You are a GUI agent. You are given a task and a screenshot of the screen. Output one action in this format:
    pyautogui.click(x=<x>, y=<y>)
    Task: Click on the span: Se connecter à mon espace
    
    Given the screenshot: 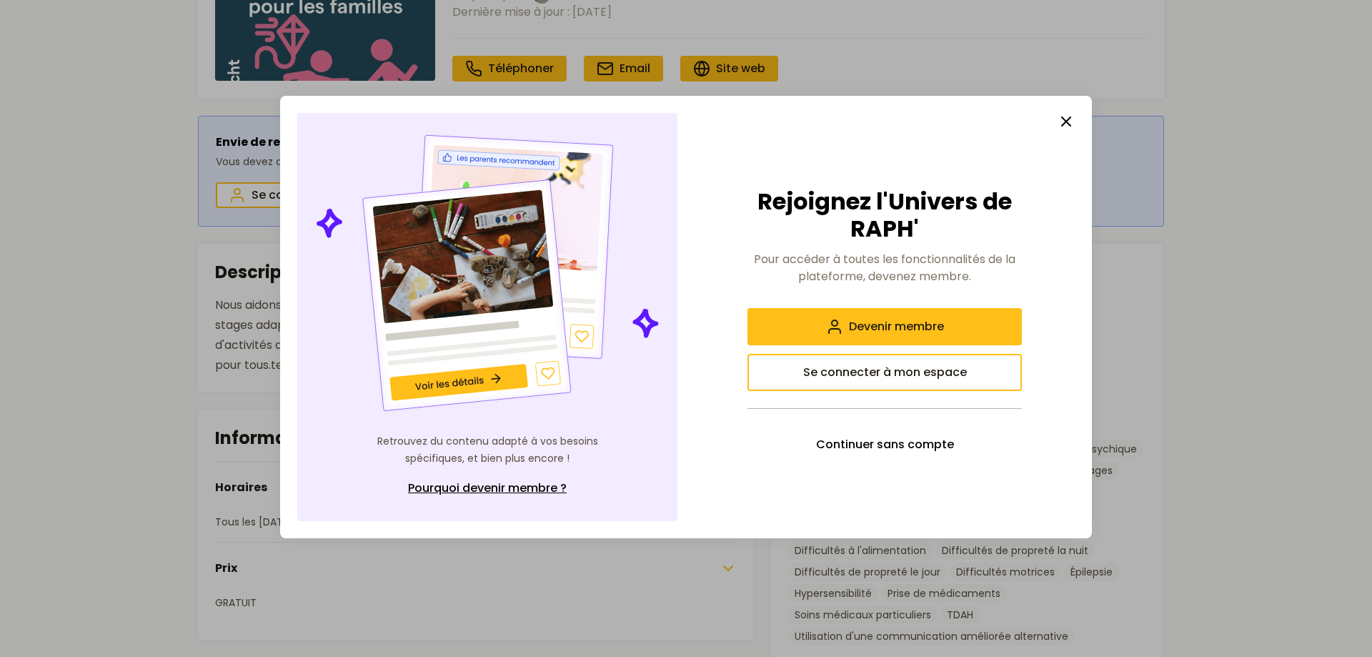 What is the action you would take?
    pyautogui.click(x=885, y=372)
    